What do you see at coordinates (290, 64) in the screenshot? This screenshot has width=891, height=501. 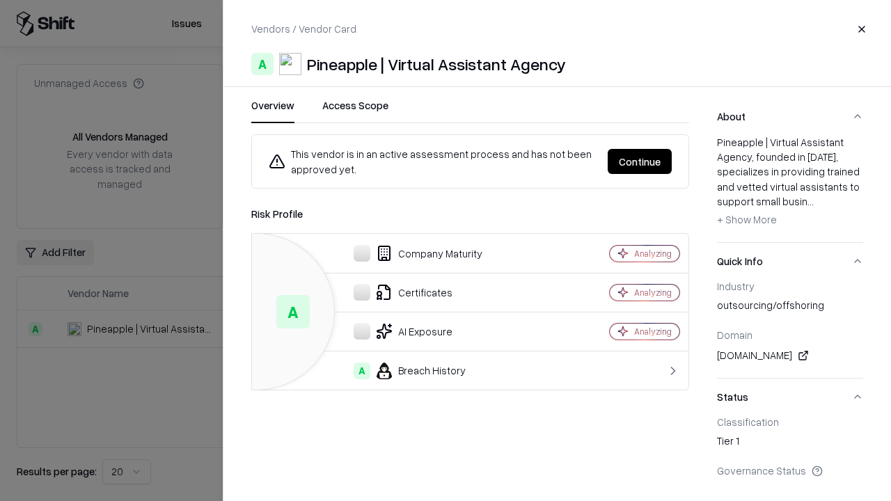 I see `img: Pineapple | Virtual Assistant Agency` at bounding box center [290, 64].